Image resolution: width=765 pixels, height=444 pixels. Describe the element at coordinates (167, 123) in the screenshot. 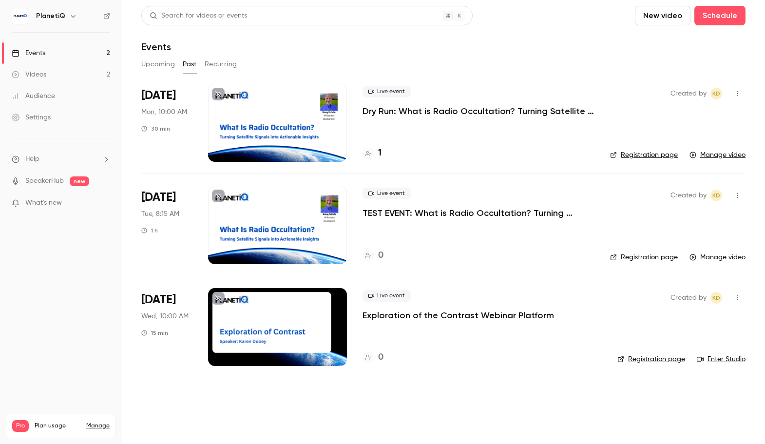

I see `div: Oct 13 Mon, 12:00 PM (America/Chicago)` at that location.